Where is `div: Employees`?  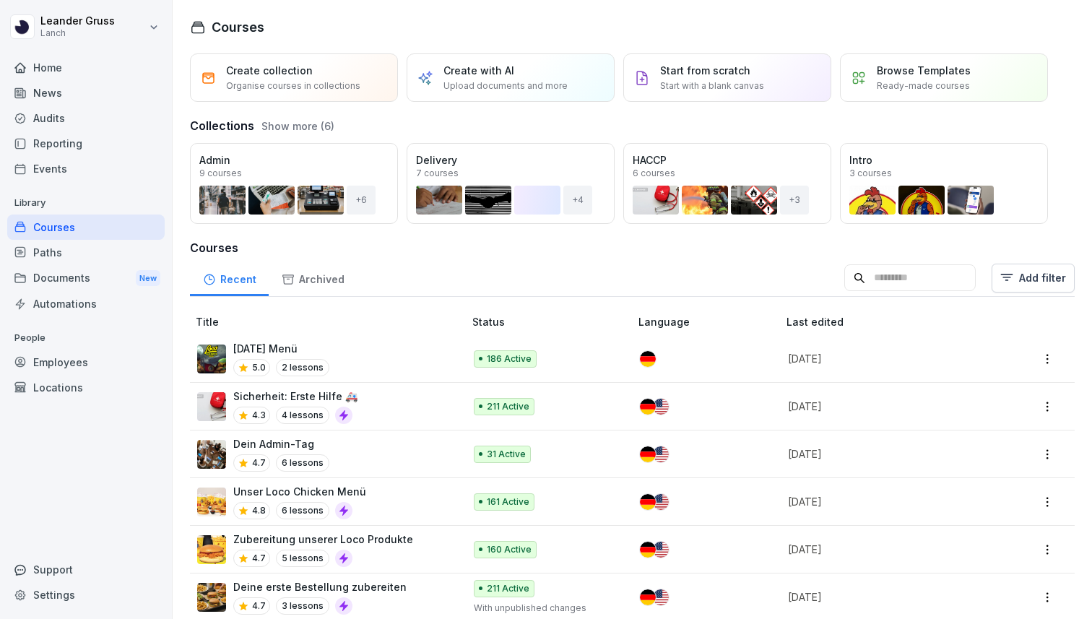
div: Employees is located at coordinates (86, 362).